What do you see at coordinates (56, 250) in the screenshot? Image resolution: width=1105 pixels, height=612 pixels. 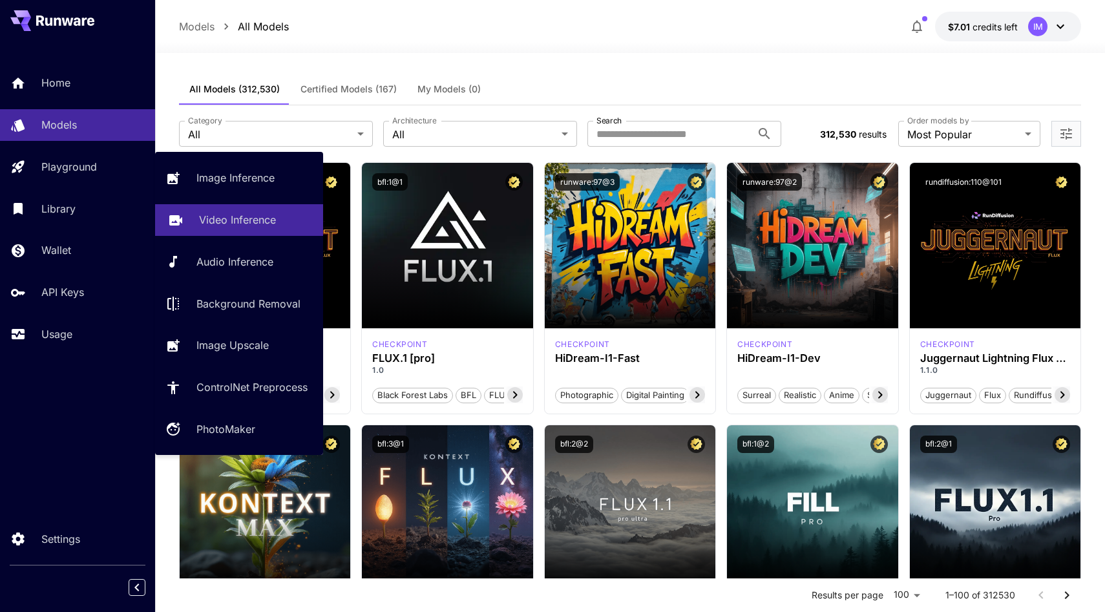 I see `p: Wallet` at bounding box center [56, 250].